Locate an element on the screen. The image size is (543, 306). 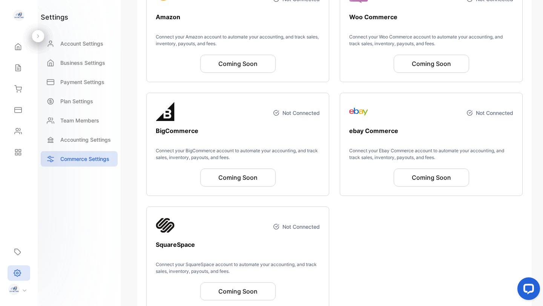
a: Accounting Settings is located at coordinates (79, 140).